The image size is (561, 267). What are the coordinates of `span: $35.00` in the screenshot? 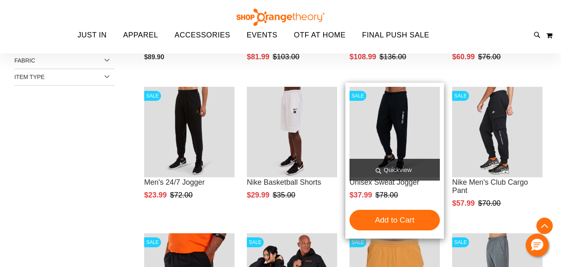 It's located at (285, 195).